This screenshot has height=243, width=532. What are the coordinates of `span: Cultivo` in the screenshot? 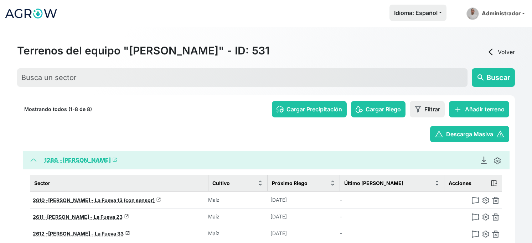 It's located at (221, 183).